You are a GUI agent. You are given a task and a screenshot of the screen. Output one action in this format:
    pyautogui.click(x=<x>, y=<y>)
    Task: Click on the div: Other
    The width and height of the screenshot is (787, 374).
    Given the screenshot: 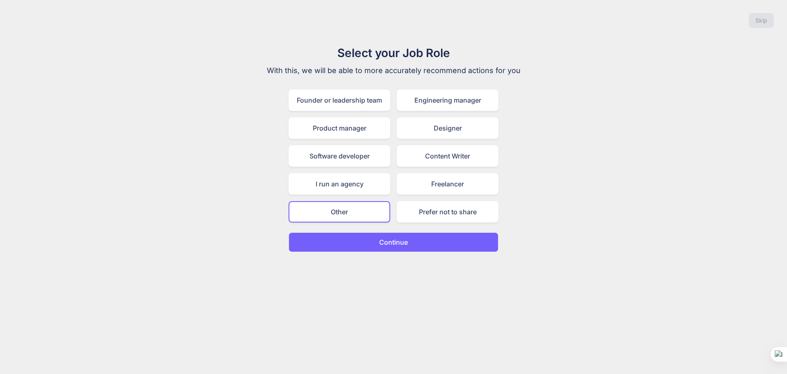 What is the action you would take?
    pyautogui.click(x=340, y=212)
    